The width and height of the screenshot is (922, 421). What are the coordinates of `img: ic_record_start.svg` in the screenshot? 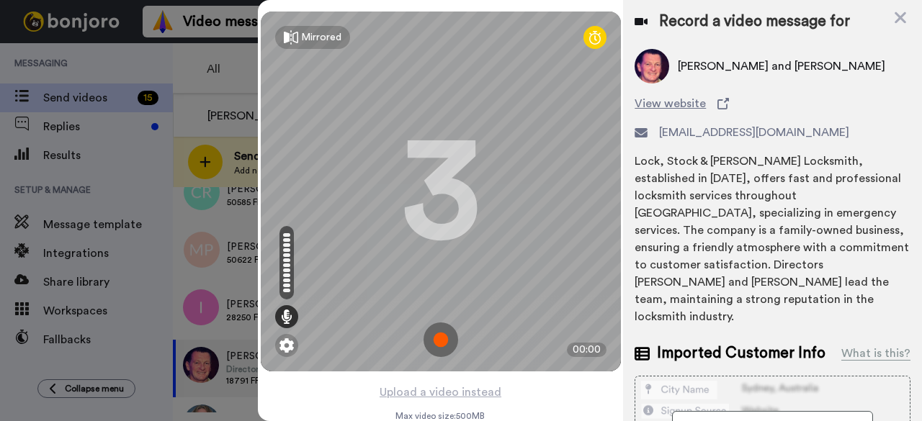 It's located at (441, 340).